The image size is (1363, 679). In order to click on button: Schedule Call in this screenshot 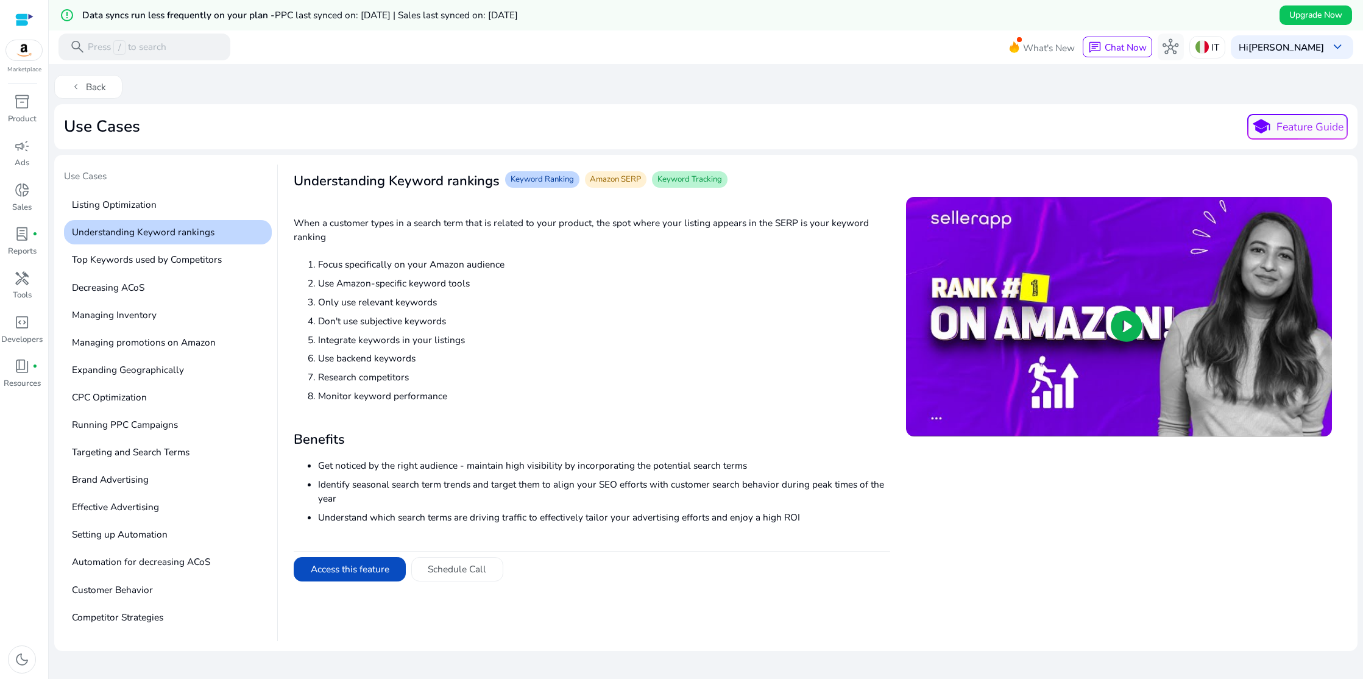, I will do `click(457, 569)`.